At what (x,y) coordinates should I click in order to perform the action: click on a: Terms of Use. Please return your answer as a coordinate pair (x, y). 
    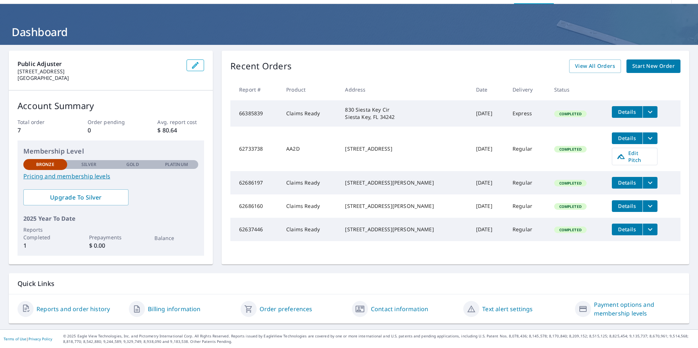
    Looking at the image, I should click on (15, 339).